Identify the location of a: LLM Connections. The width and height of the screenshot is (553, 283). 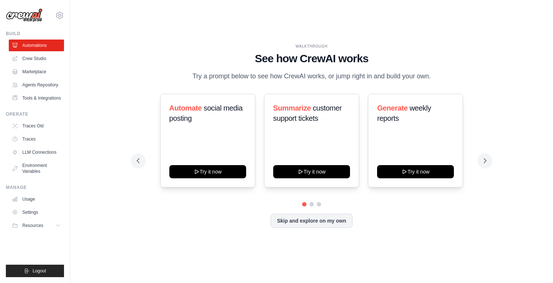
(36, 152).